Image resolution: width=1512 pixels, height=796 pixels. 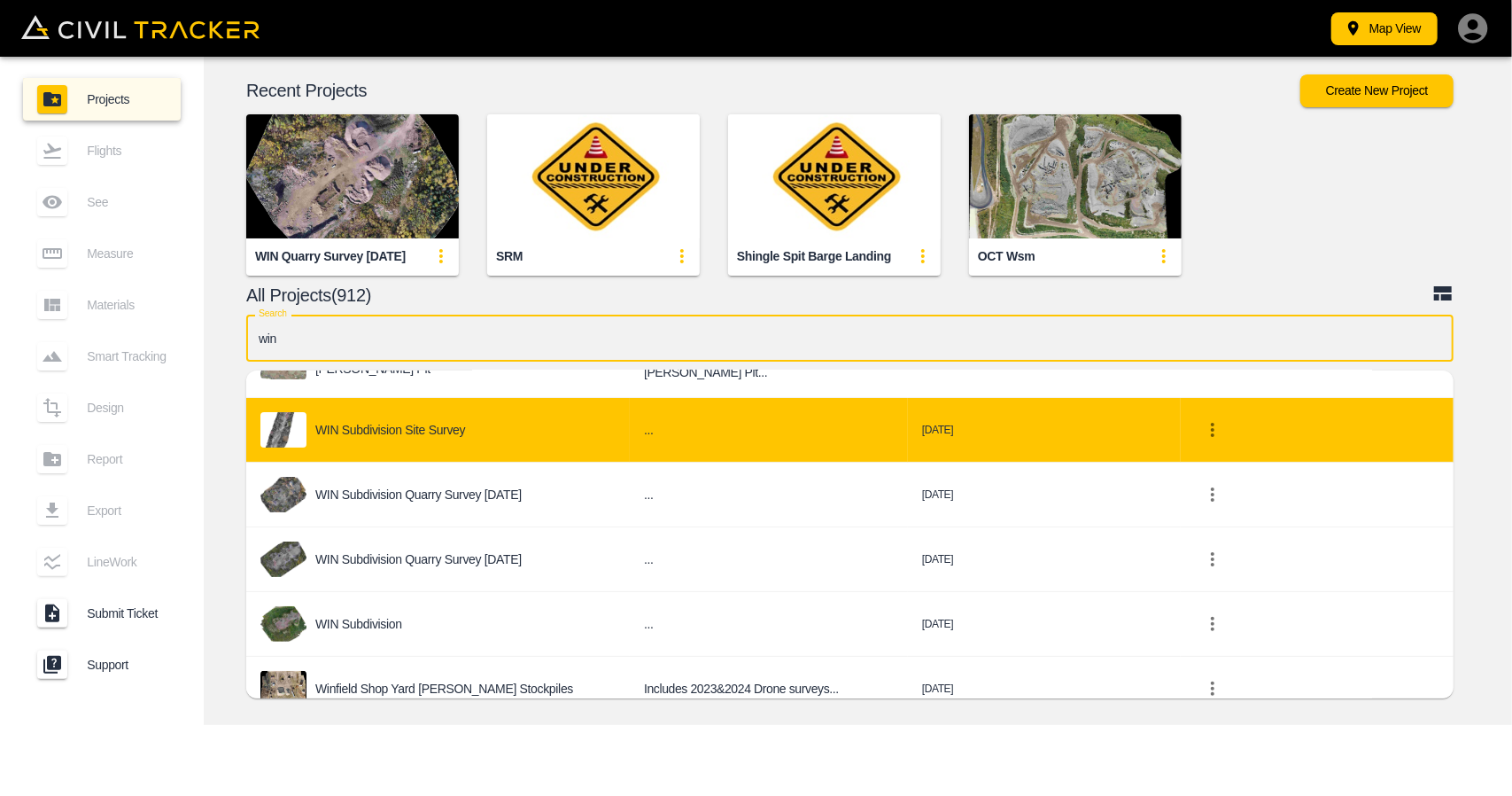 What do you see at coordinates (127, 613) in the screenshot?
I see `span: Submit Ticket` at bounding box center [127, 613].